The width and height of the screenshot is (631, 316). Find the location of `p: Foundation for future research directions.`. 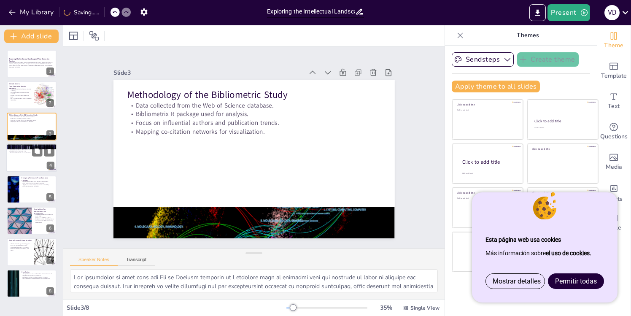

p: Foundation for future research directions. is located at coordinates (32, 153).